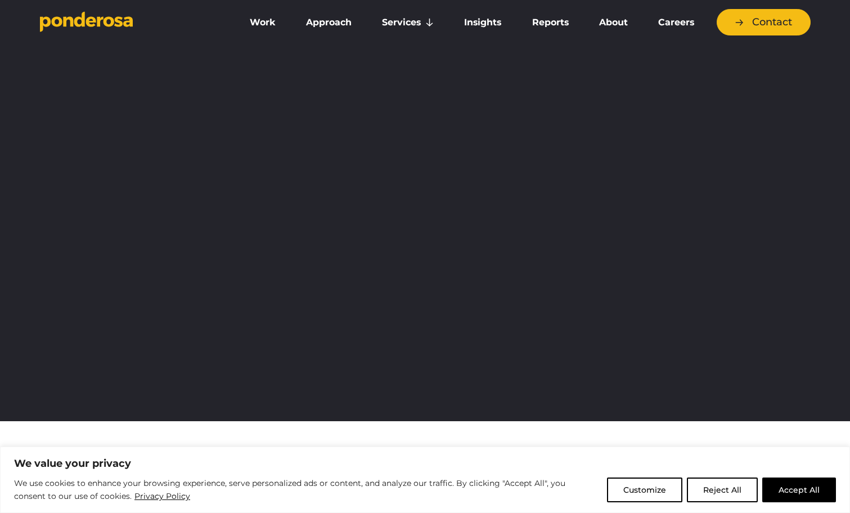 This screenshot has width=850, height=513. What do you see at coordinates (425, 463) in the screenshot?
I see `p: We value your privacy` at bounding box center [425, 463].